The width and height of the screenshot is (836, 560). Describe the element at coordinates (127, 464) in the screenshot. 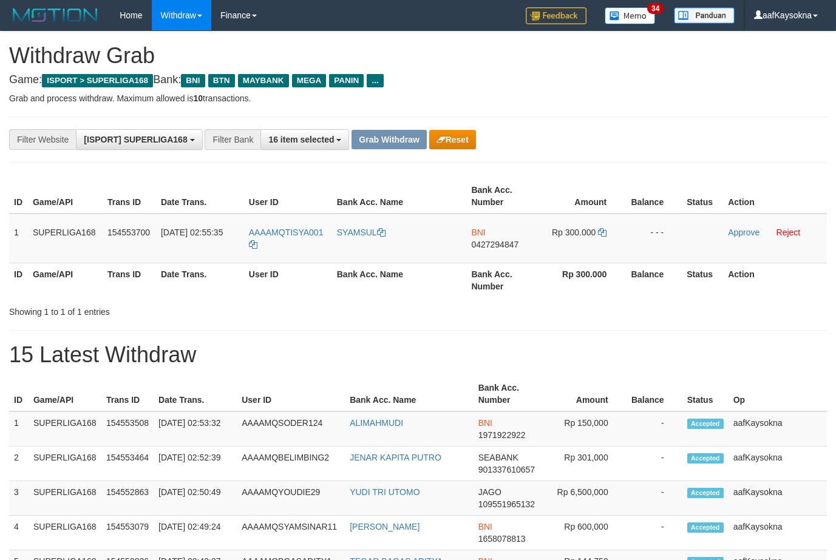

I see `td: 154553464` at that location.